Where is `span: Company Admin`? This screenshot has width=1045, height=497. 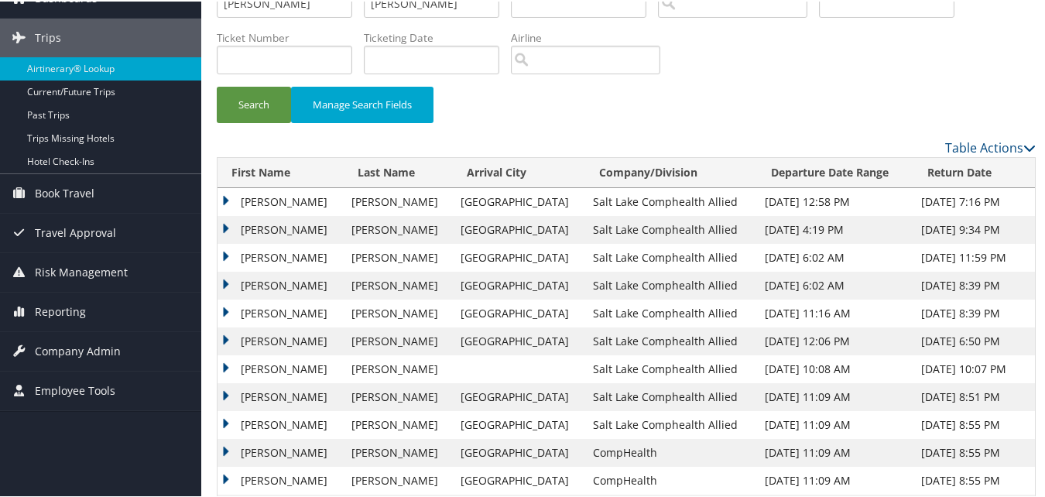
span: Company Admin is located at coordinates (77, 350).